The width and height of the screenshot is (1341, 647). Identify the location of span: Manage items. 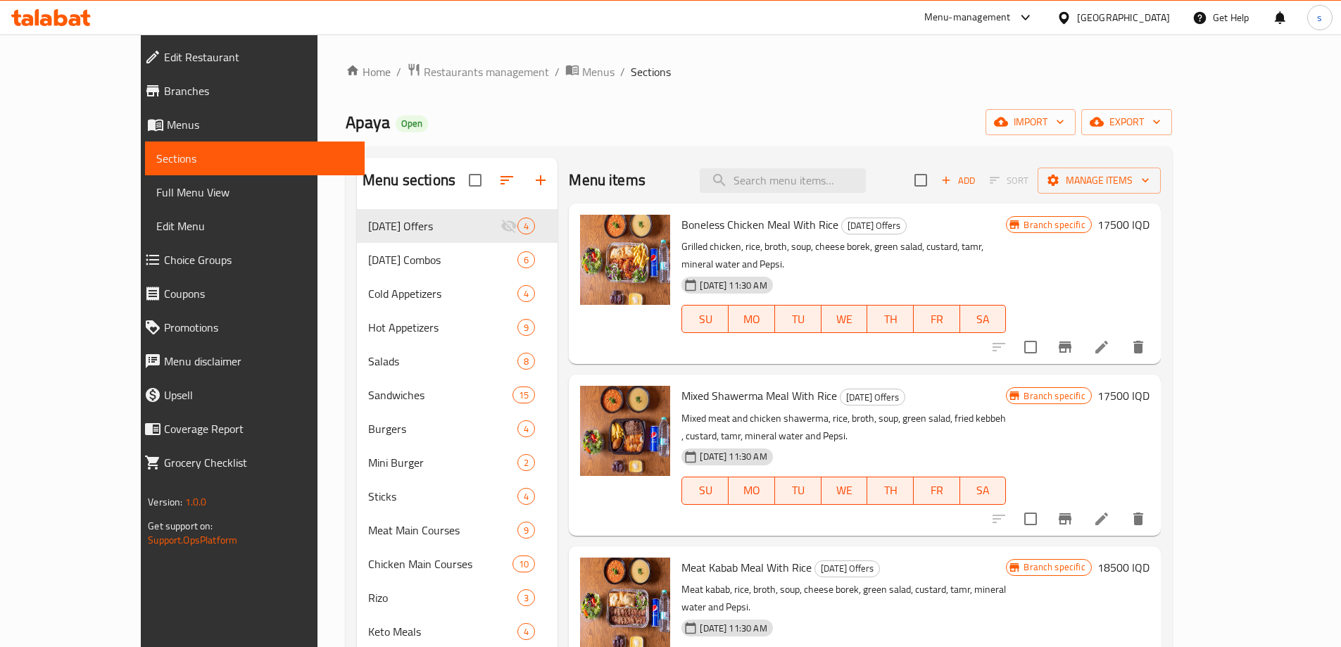
(1099, 180).